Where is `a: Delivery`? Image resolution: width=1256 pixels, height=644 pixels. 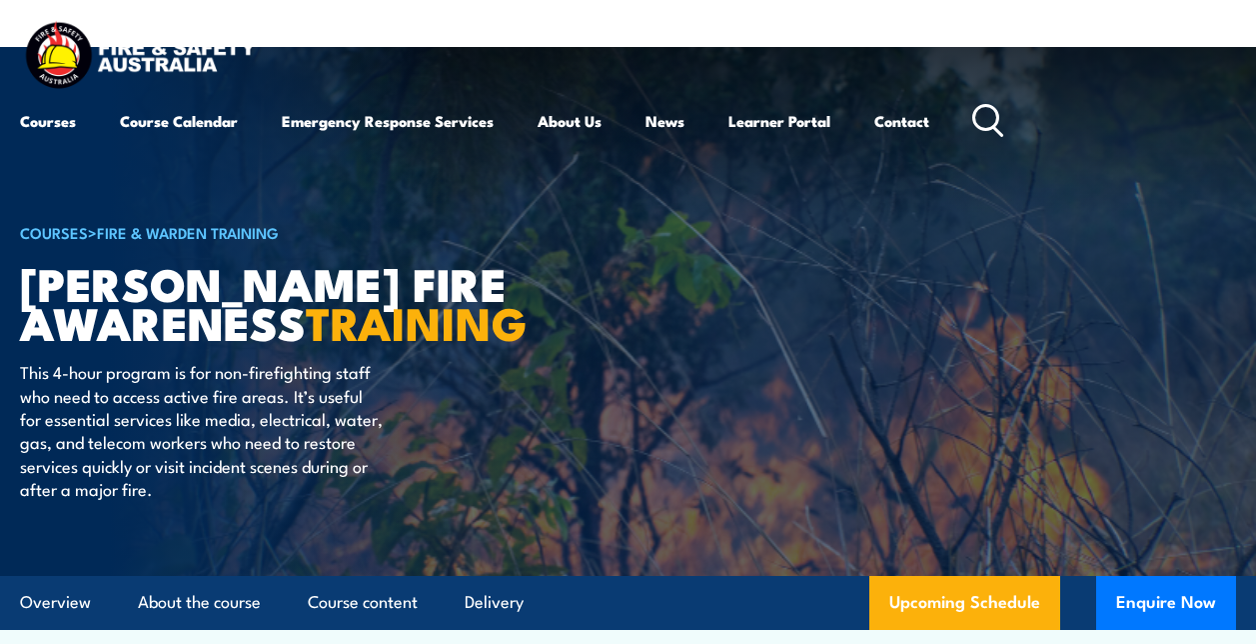 a: Delivery is located at coordinates (494, 602).